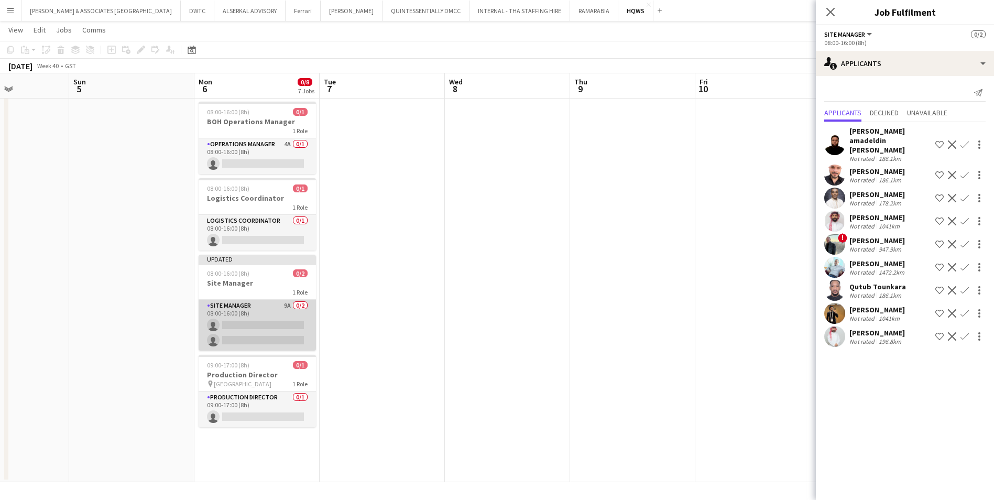 The height and width of the screenshot is (500, 994). What do you see at coordinates (456, 82) in the screenshot?
I see `span: Wed` at bounding box center [456, 82].